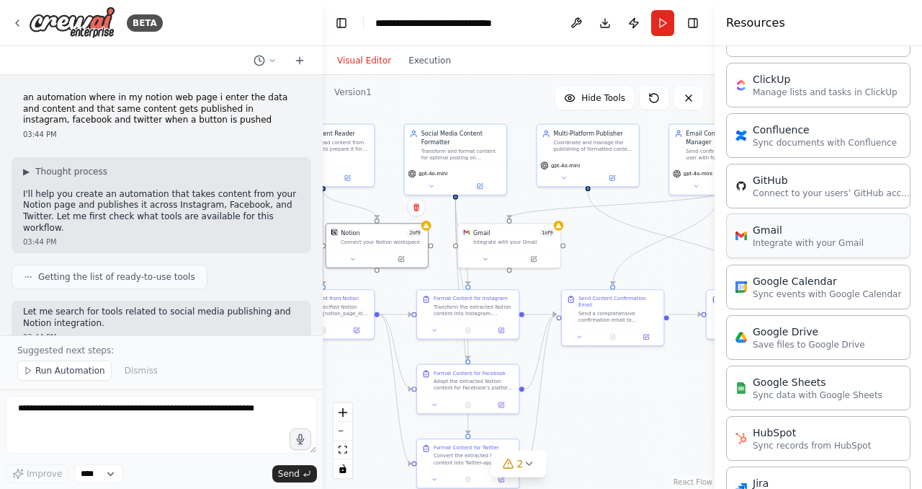  I want to click on g: Edge from a23374e9-4a7f-4cca-95ca-a8c3fa38b486 to 45befd73-f0ec-4b06-9b43-3925f4324055, so click(540, 388).